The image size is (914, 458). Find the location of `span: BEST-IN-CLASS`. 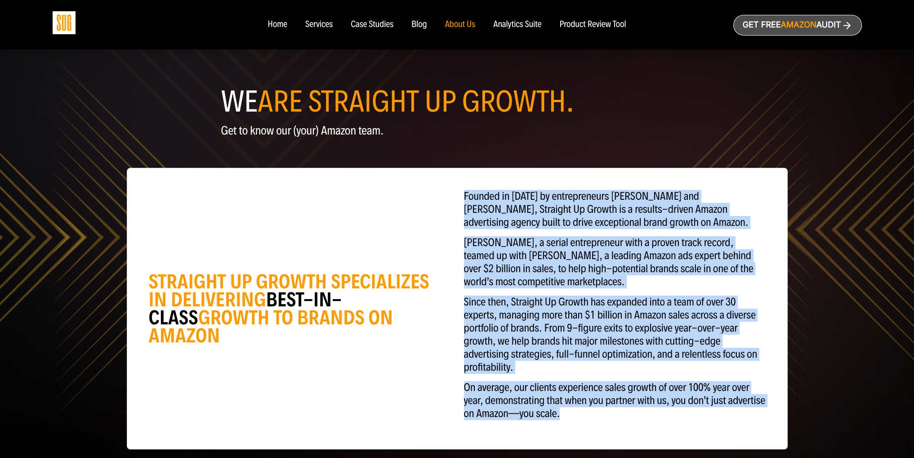

span: BEST-IN-CLASS is located at coordinates (246, 308).